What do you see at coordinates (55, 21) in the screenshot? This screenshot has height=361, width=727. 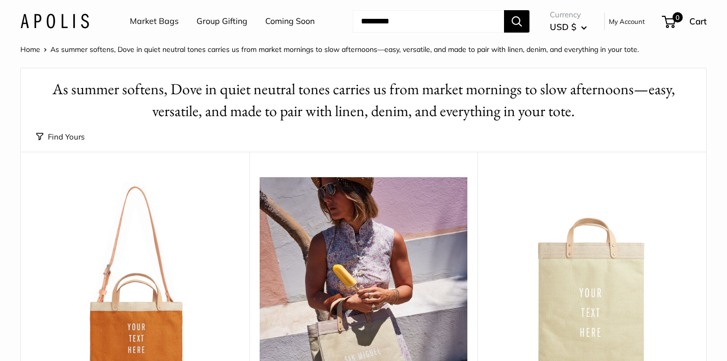 I see `img: Apolis` at bounding box center [55, 21].